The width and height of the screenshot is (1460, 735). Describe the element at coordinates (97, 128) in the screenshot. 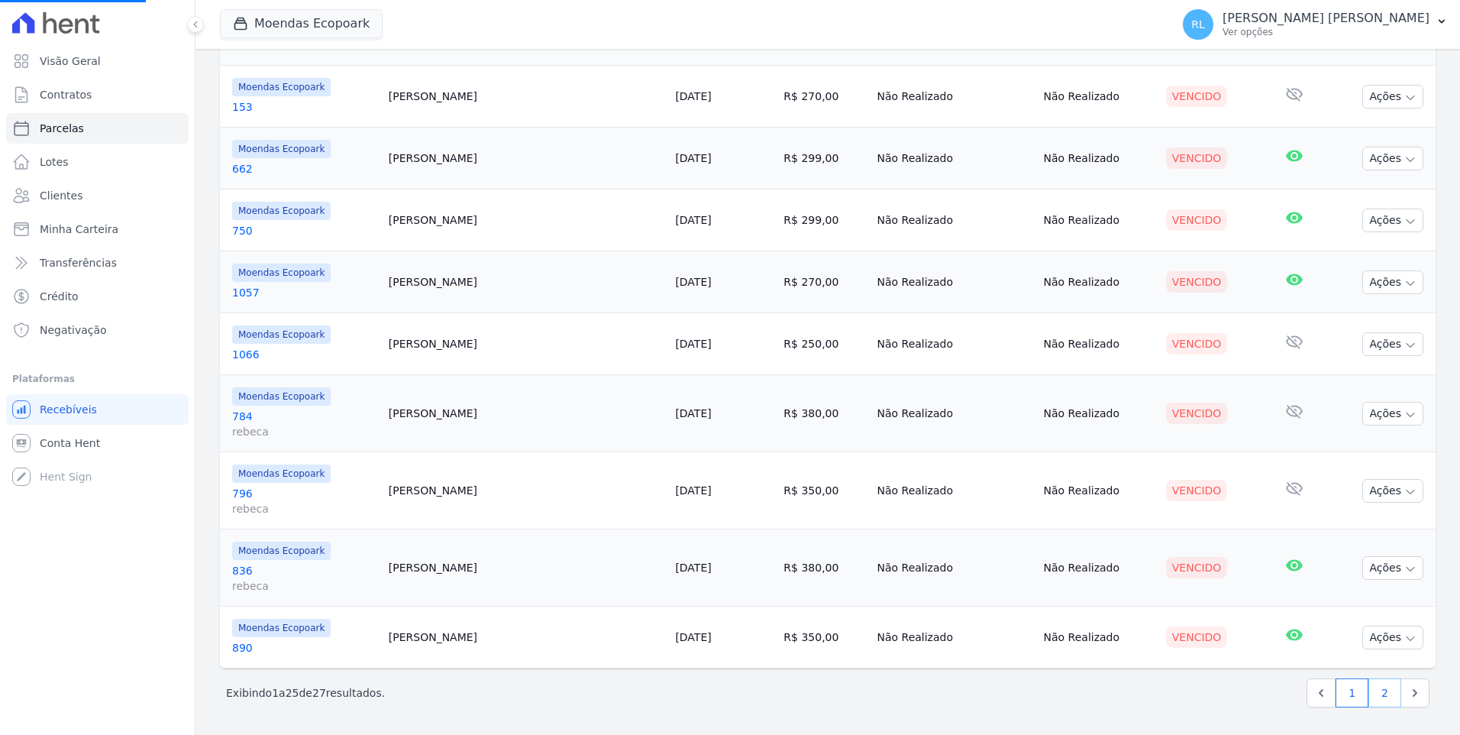

I see `a: Parcelas` at that location.